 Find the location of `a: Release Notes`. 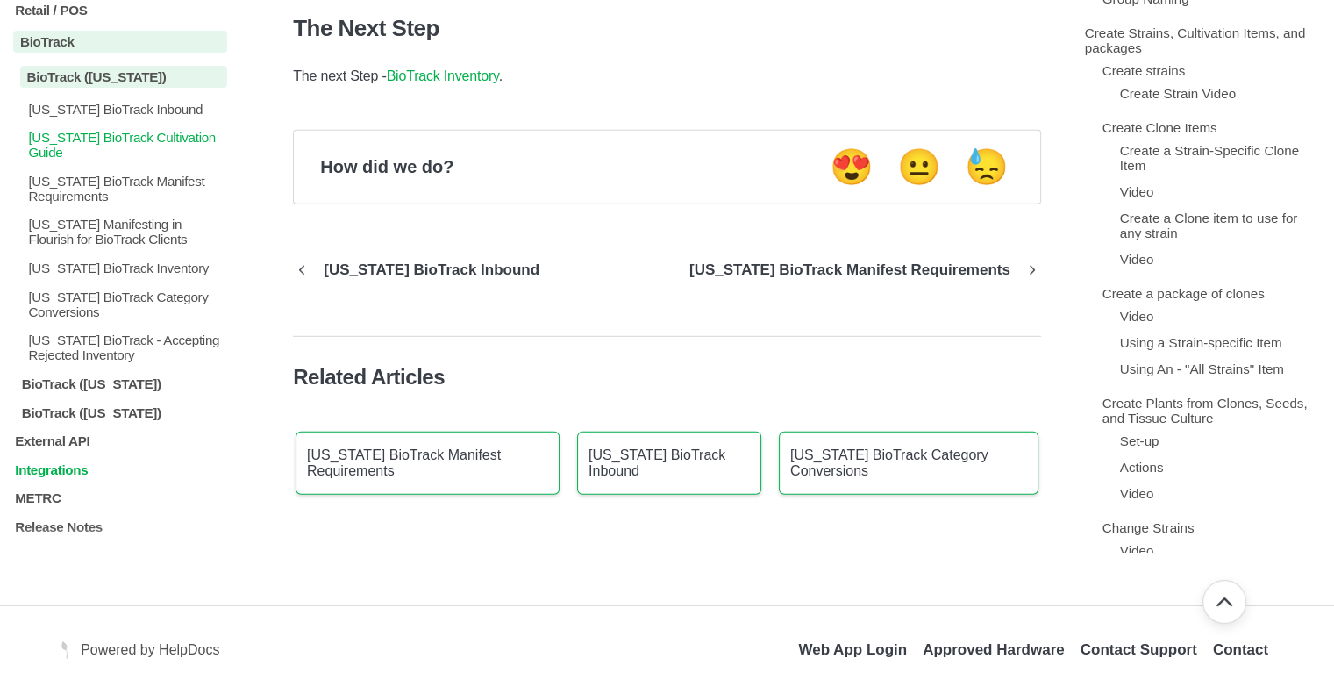

a: Release Notes is located at coordinates (120, 526).